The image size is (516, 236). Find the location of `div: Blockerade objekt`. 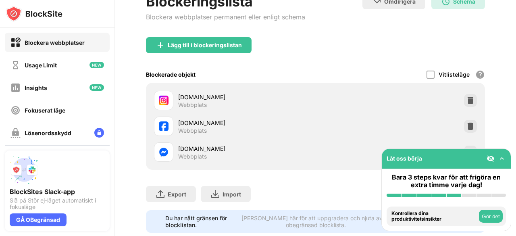

div: Blockerade objekt is located at coordinates (171, 74).